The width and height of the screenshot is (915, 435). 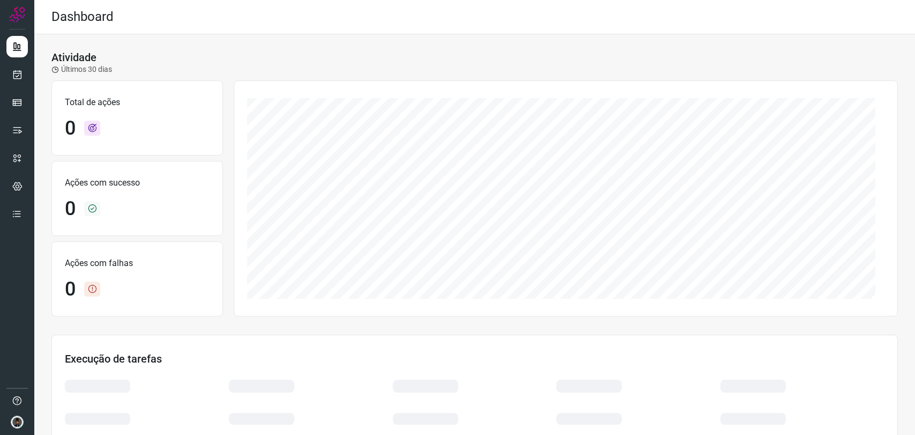 What do you see at coordinates (83, 17) in the screenshot?
I see `h2: Dashboard` at bounding box center [83, 17].